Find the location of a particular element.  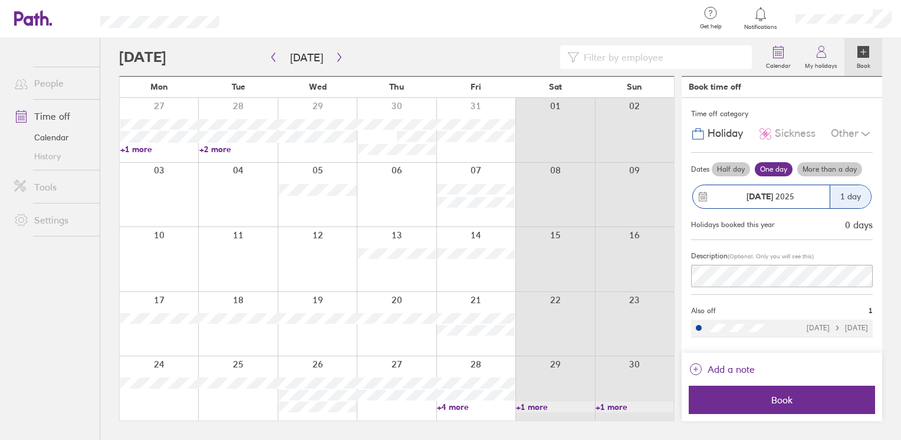

label: More than a day is located at coordinates (829, 169).